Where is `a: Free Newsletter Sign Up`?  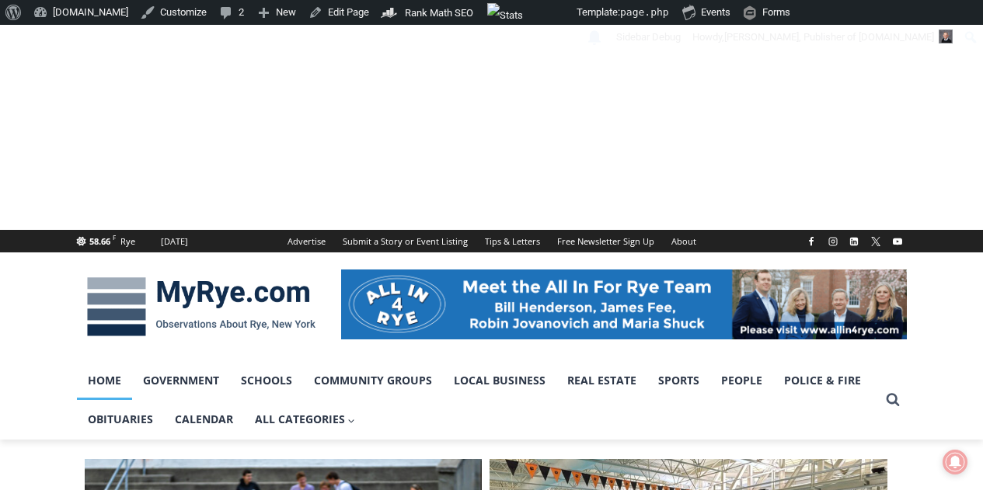
a: Free Newsletter Sign Up is located at coordinates (605, 241).